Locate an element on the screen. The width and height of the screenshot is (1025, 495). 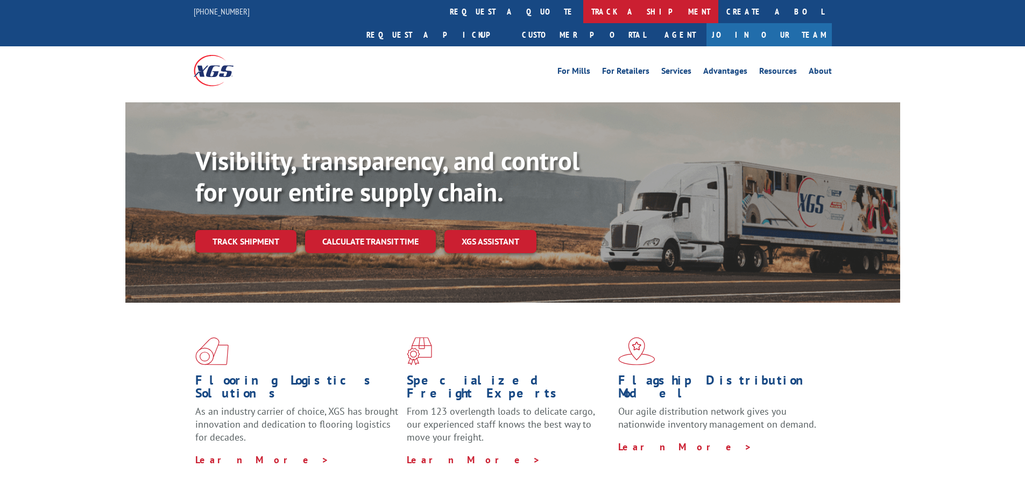
a: Resources is located at coordinates (778, 73).